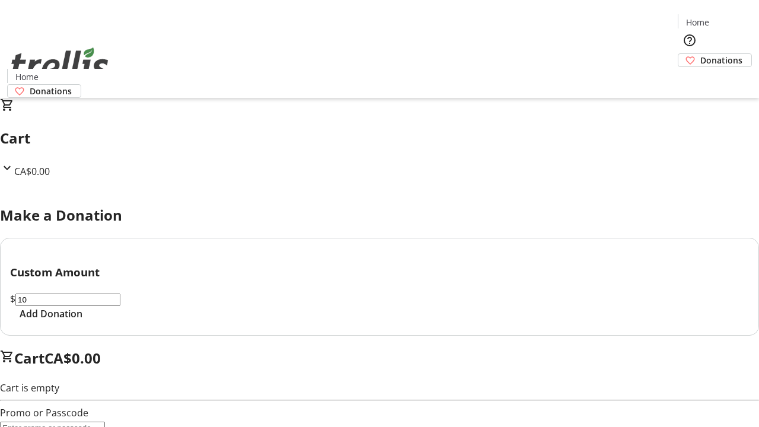  Describe the element at coordinates (380, 272) in the screenshot. I see `h3: Custom Amount` at that location.